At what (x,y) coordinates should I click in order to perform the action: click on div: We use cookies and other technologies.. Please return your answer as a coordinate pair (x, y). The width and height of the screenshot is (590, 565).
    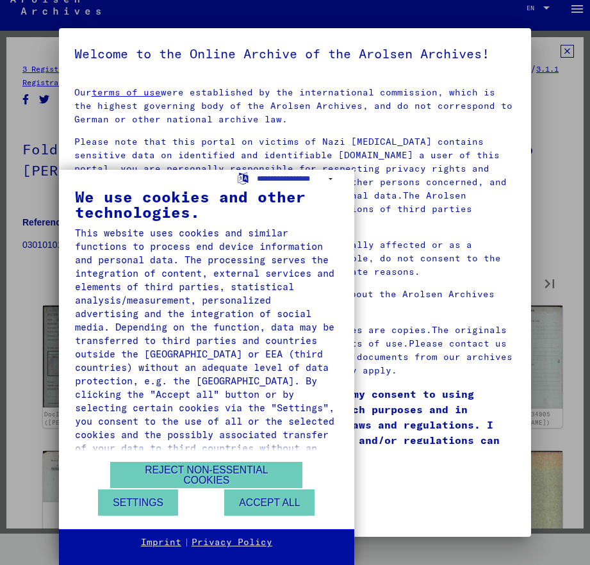
    Looking at the image, I should click on (206, 204).